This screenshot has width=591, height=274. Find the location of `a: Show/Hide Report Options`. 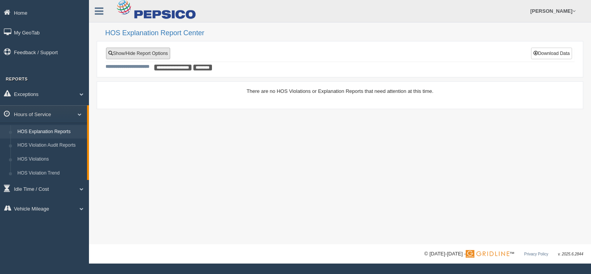

a: Show/Hide Report Options is located at coordinates (138, 53).